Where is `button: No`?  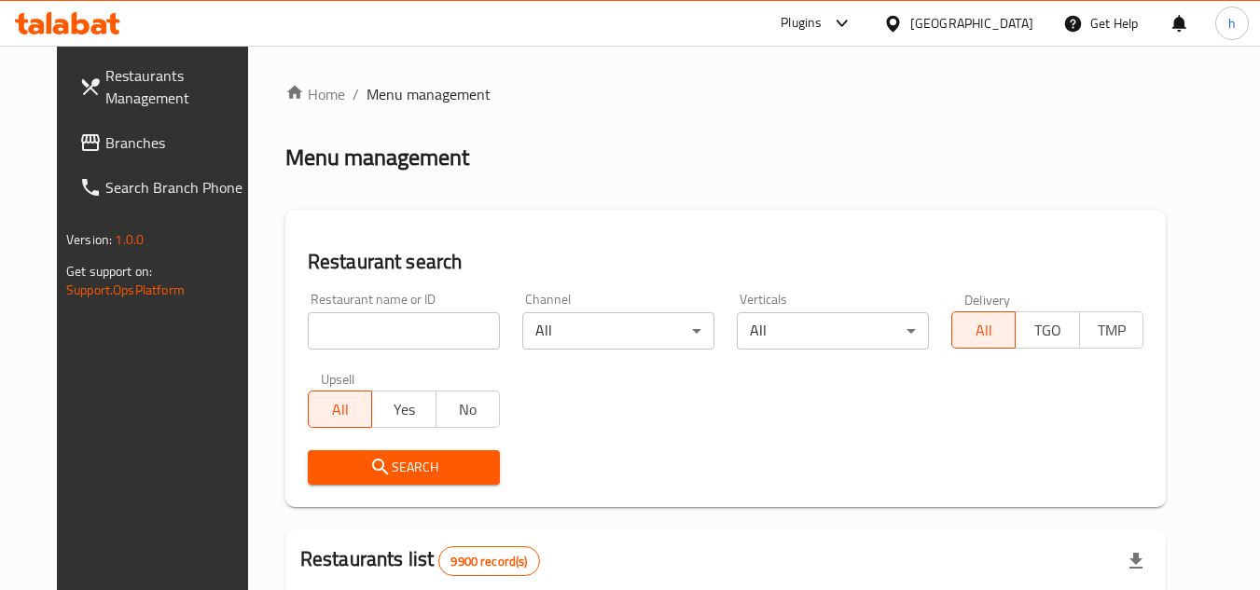 button: No is located at coordinates (467, 409).